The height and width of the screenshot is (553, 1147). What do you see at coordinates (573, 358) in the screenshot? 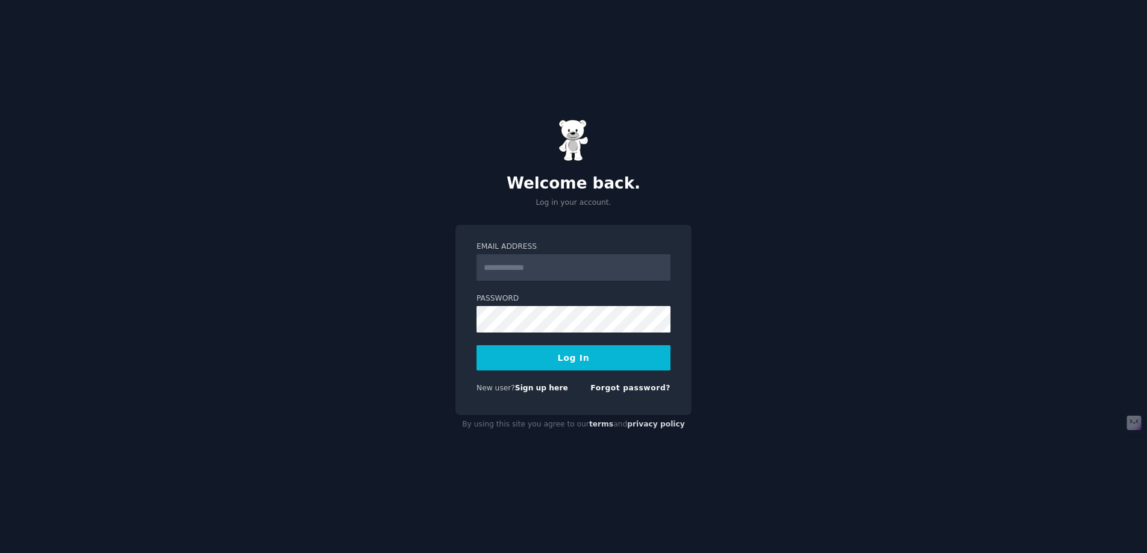
I see `button: Log In` at bounding box center [573, 358].